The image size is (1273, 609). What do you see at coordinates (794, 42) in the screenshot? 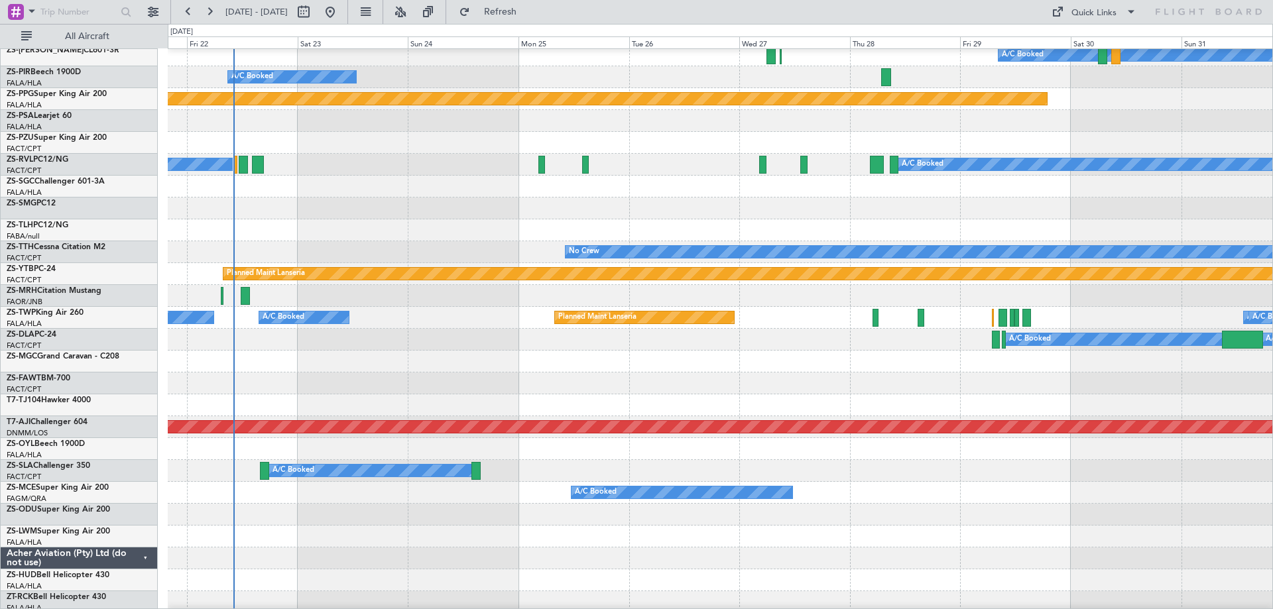
I see `div: Wed 27` at bounding box center [794, 42].